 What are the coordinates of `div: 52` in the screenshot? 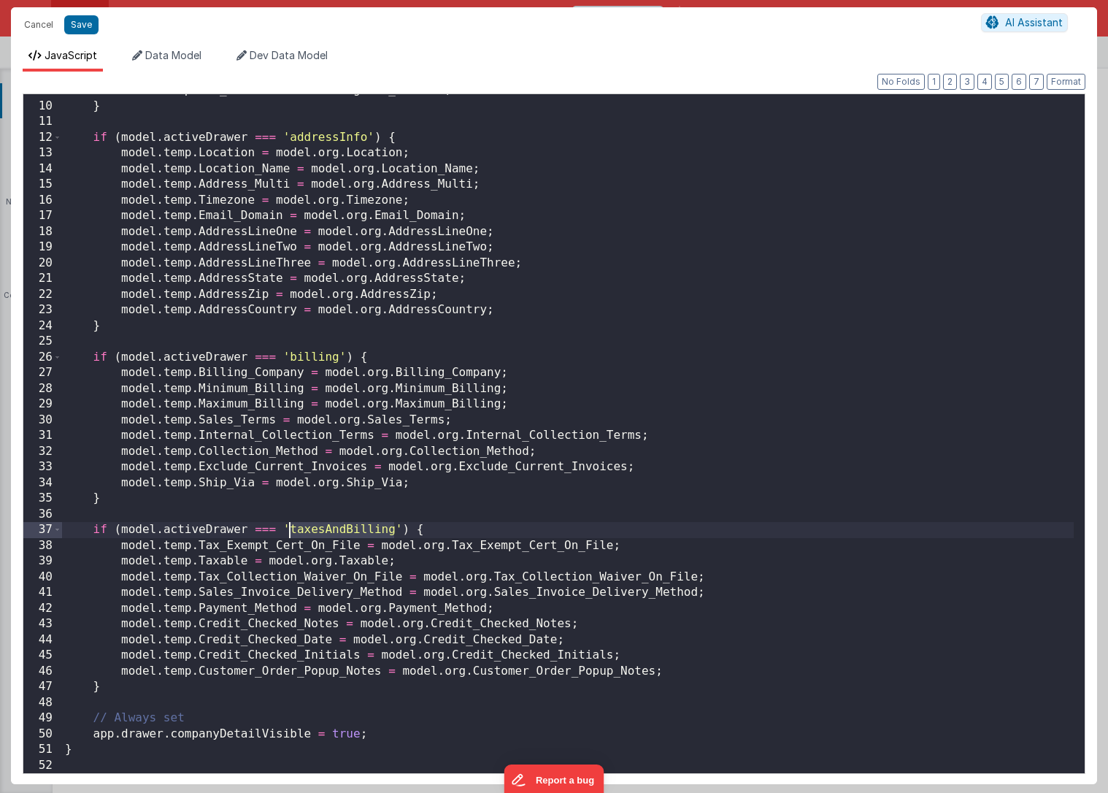 It's located at (42, 766).